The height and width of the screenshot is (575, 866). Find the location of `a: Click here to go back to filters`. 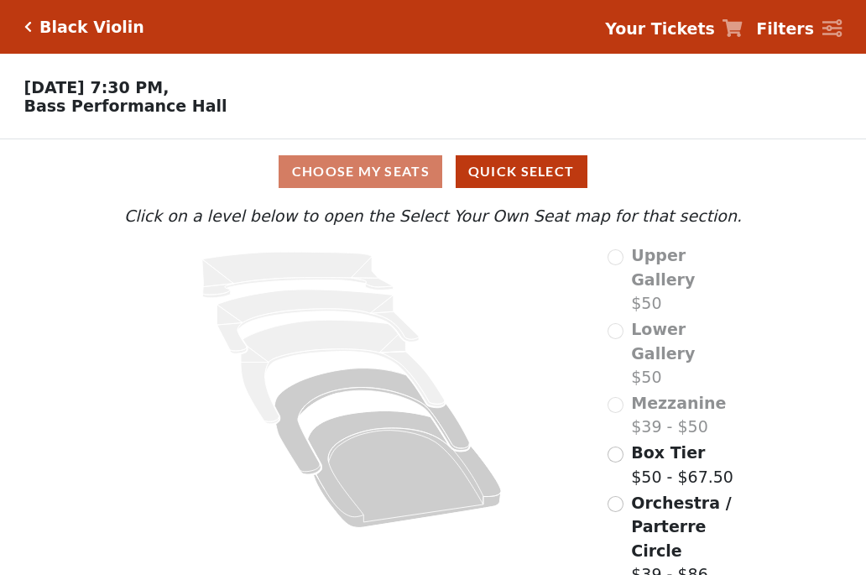

a: Click here to go back to filters is located at coordinates (28, 27).